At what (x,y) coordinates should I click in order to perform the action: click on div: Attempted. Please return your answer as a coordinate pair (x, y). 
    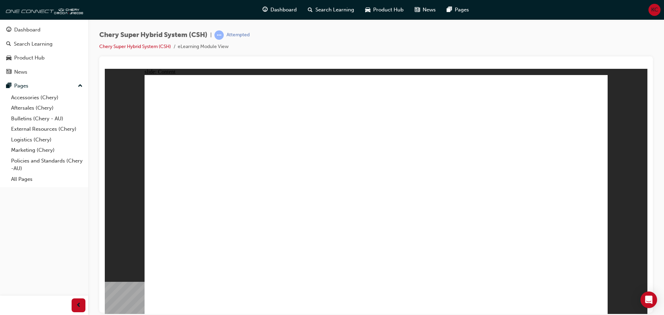
    Looking at the image, I should click on (238, 35).